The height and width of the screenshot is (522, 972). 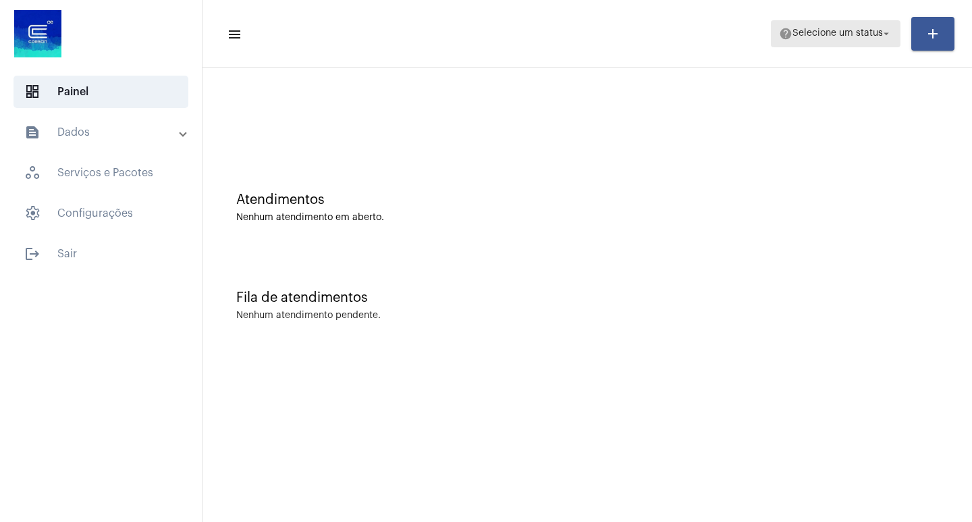 What do you see at coordinates (102, 132) in the screenshot?
I see `mat-panel-title: Dados` at bounding box center [102, 132].